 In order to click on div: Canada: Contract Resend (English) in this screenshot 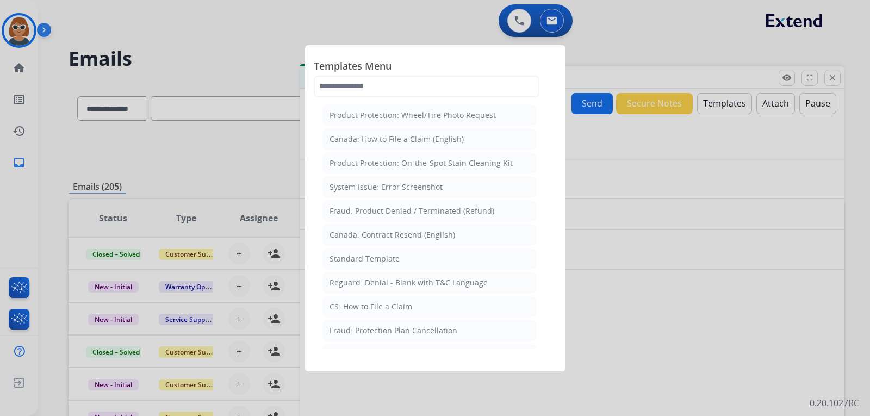, I will do `click(392, 235)`.